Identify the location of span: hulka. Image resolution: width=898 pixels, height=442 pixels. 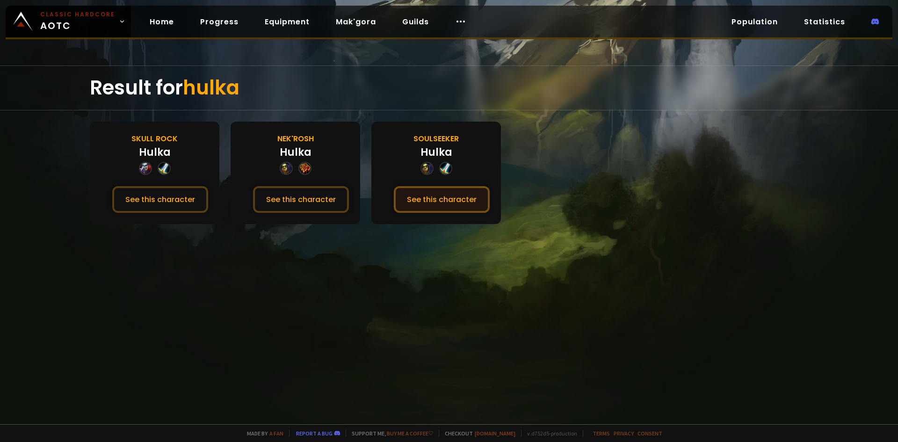
(211, 87).